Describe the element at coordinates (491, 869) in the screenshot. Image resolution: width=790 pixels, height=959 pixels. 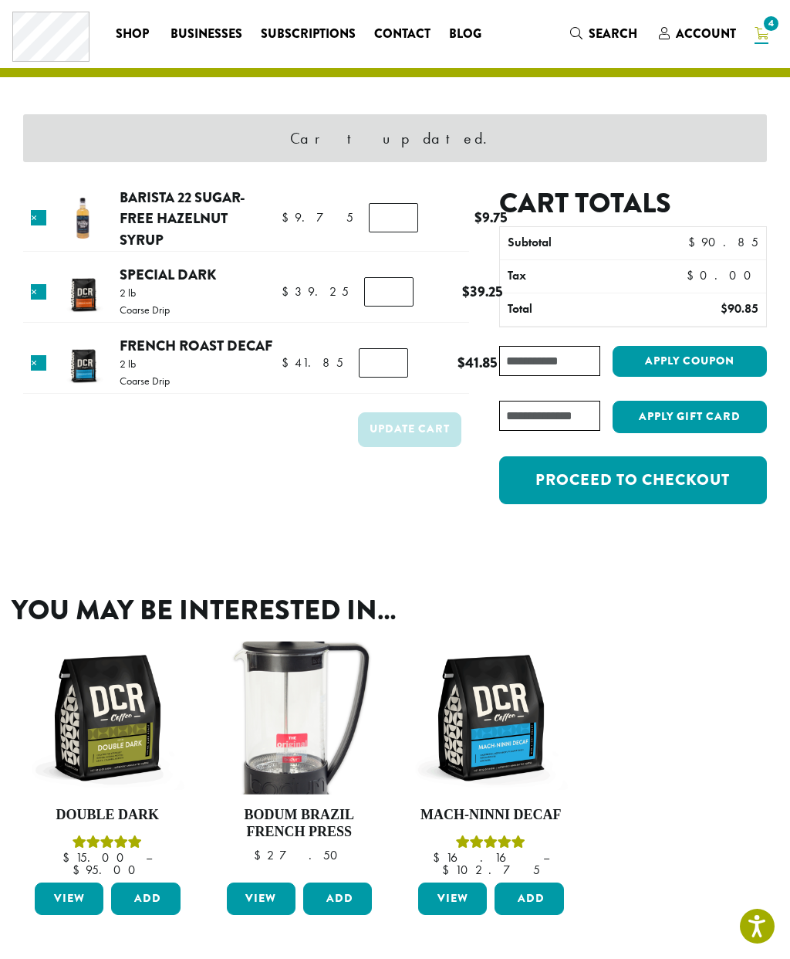
I see `bdi: 102.75` at that location.